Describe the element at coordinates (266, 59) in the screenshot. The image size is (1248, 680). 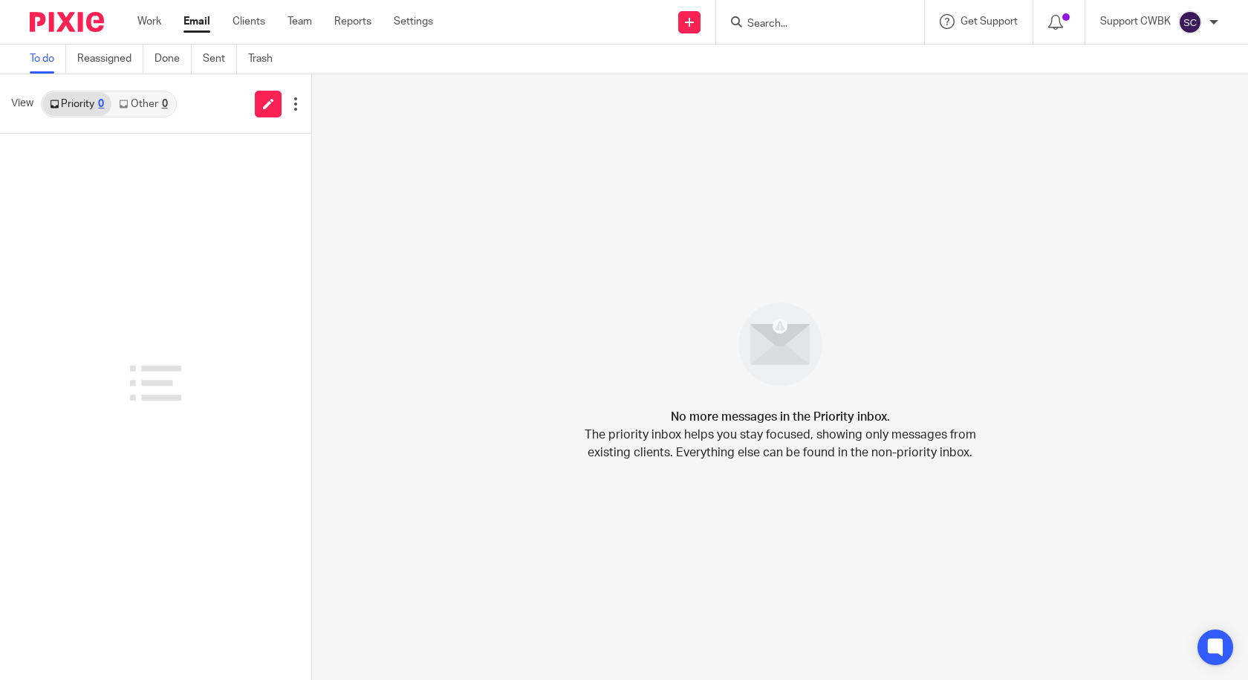
I see `a: Trash` at that location.